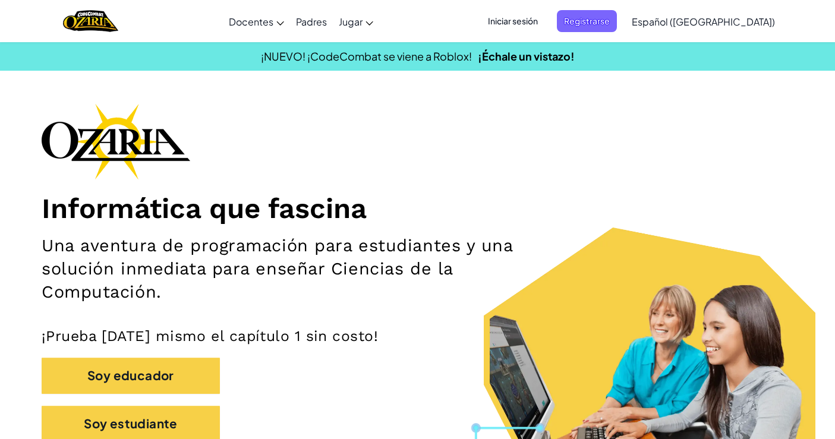 This screenshot has height=439, width=835. What do you see at coordinates (356, 21) in the screenshot?
I see `a: Jugar` at bounding box center [356, 21].